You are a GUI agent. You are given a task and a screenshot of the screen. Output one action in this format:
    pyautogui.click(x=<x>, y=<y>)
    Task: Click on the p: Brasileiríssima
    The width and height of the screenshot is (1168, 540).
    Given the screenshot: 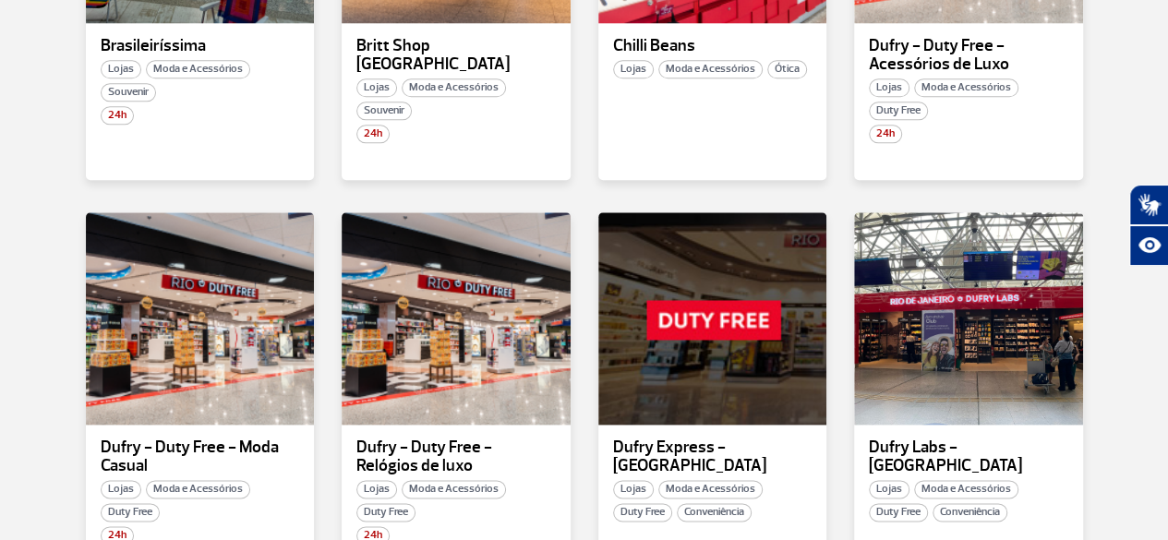 What is the action you would take?
    pyautogui.click(x=200, y=46)
    